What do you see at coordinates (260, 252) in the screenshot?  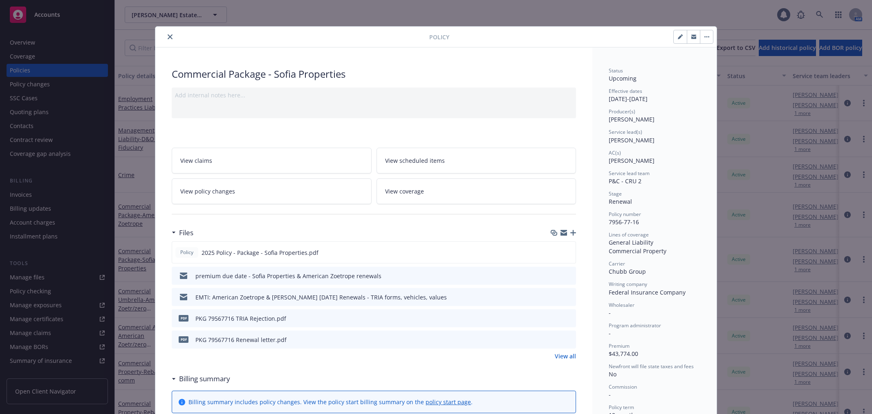 I see `span: 2025 Policy - Package - Sofia Properties.pdf` at bounding box center [260, 252].